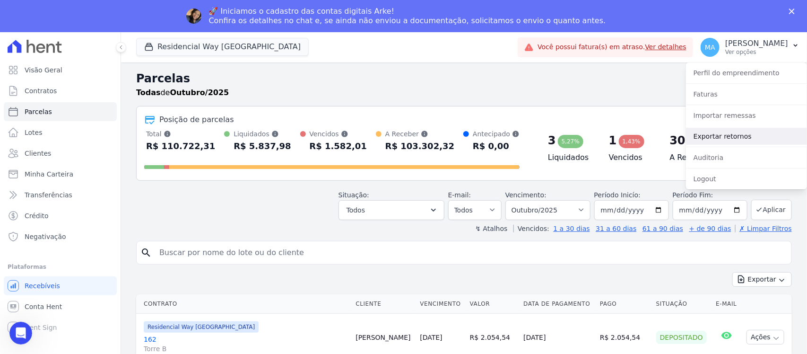 The height and width of the screenshot is (354, 807). I want to click on span: Visão Geral, so click(43, 70).